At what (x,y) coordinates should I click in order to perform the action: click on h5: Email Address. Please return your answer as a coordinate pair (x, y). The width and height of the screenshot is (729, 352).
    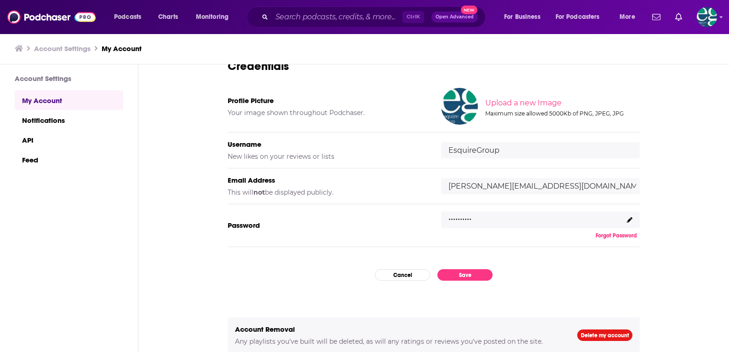
    Looking at the image, I should click on (327, 180).